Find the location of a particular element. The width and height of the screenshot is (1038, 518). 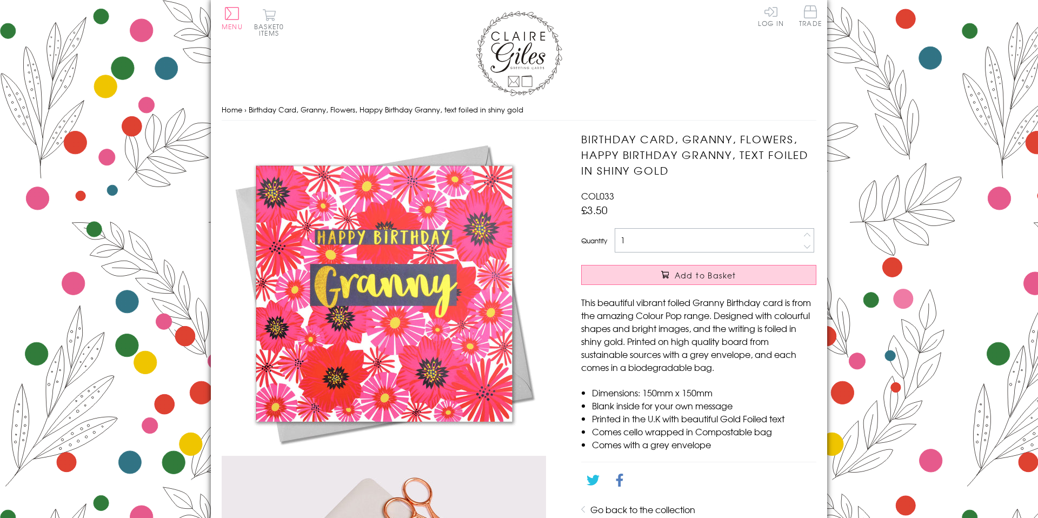

span: 0 items is located at coordinates (271, 30).